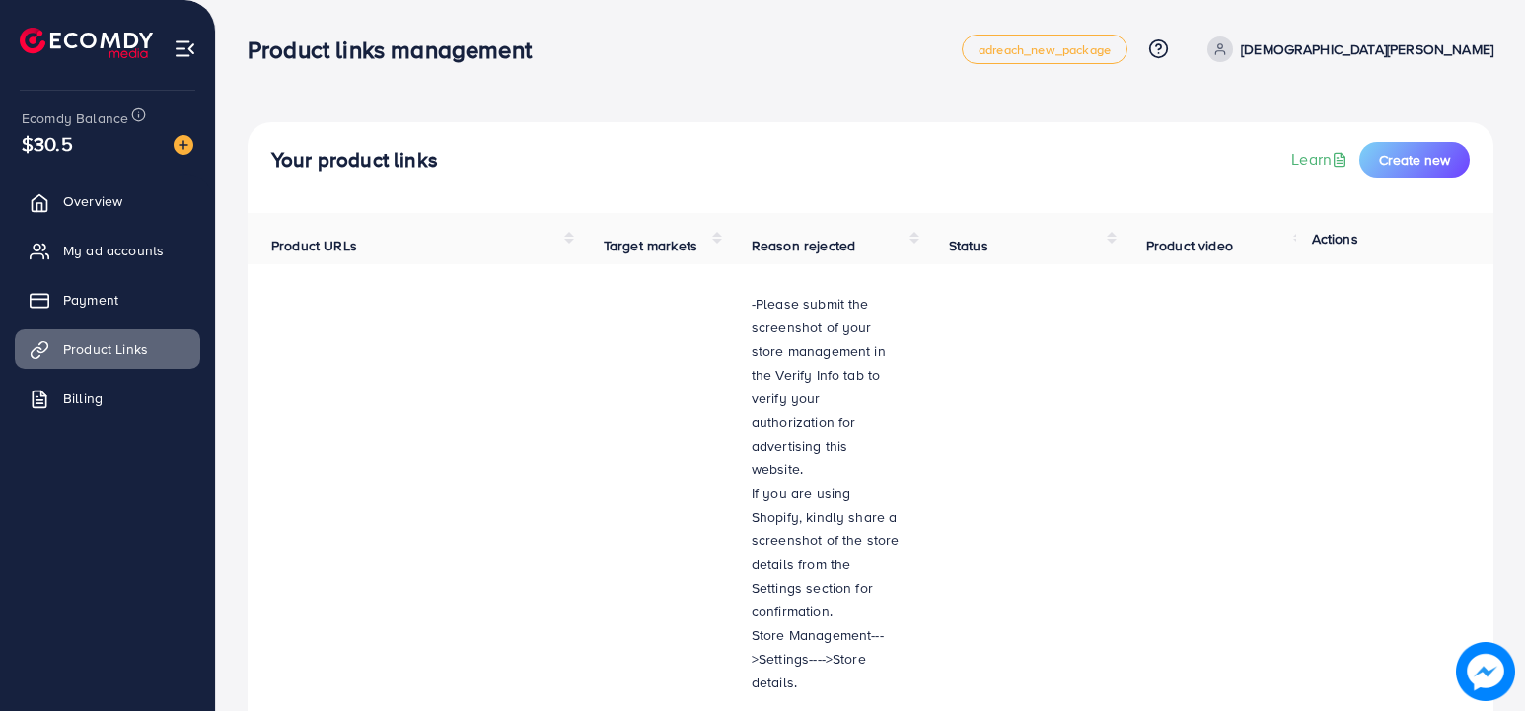 The height and width of the screenshot is (711, 1525). Describe the element at coordinates (650, 246) in the screenshot. I see `span: Target markets` at that location.